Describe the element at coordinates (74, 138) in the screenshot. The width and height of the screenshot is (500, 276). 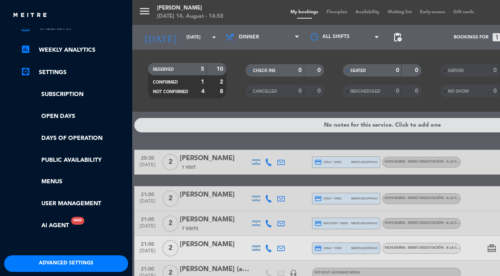
I see `a: Days of operation` at that location.